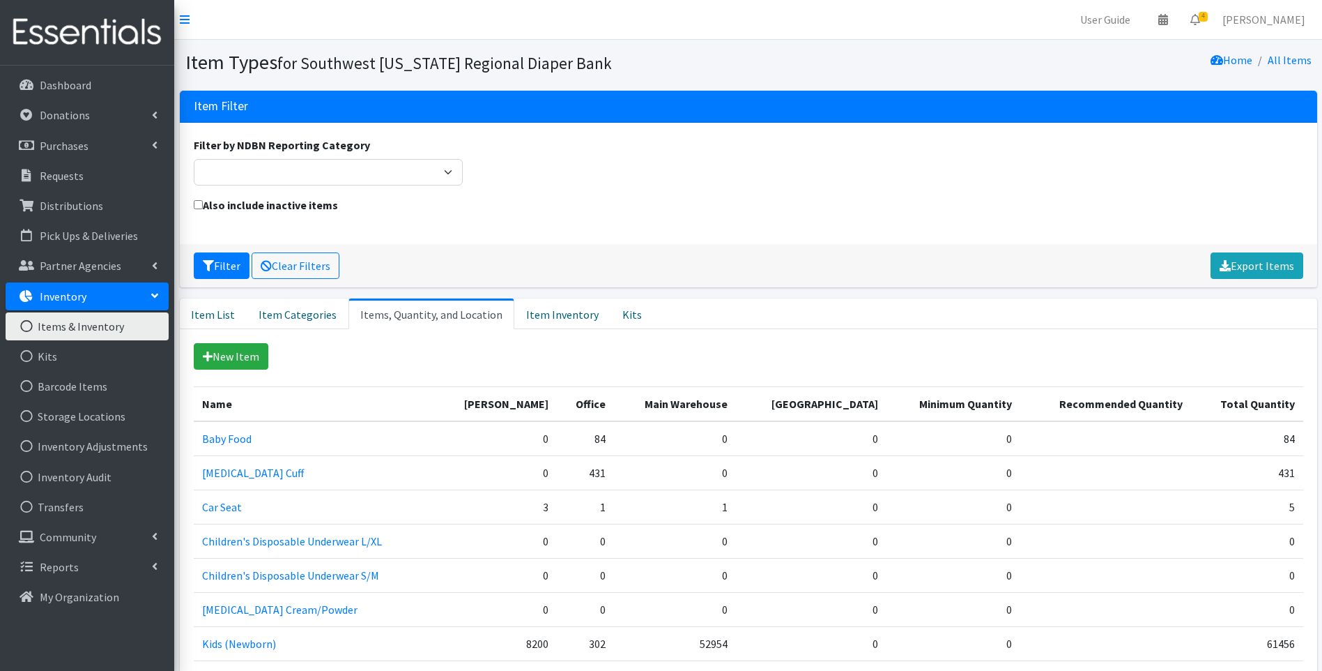  Describe the element at coordinates (586, 643) in the screenshot. I see `td: 302` at that location.